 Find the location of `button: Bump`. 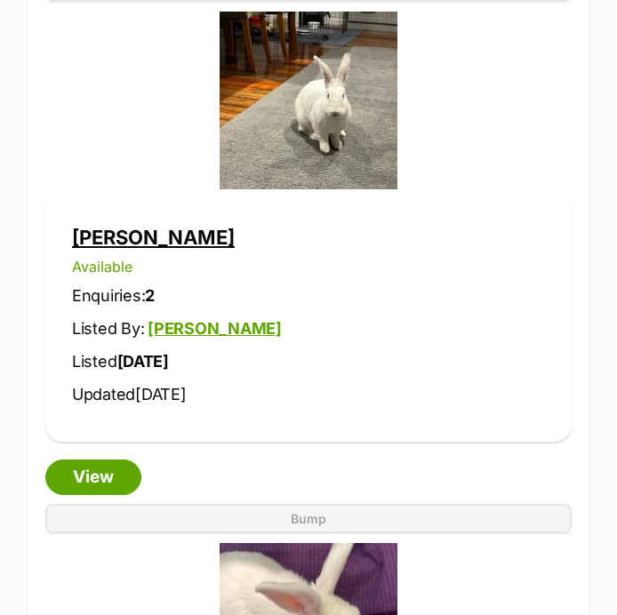

button: Bump is located at coordinates (309, 518).